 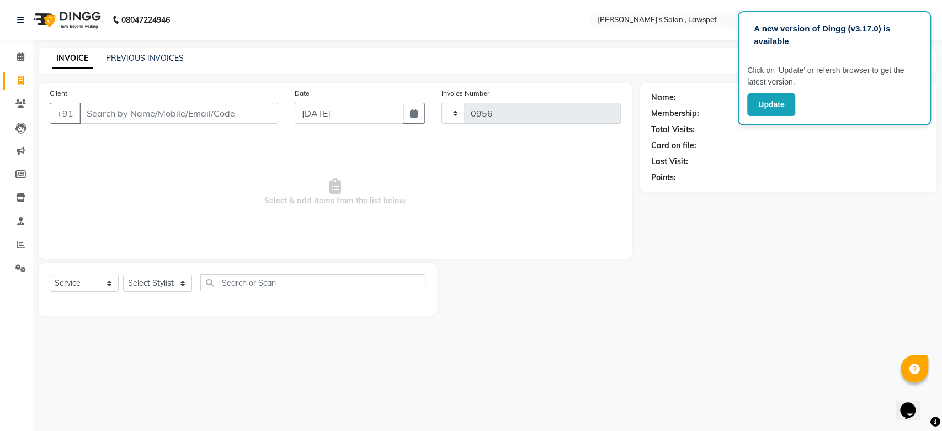 I want to click on label: Client, so click(x=59, y=93).